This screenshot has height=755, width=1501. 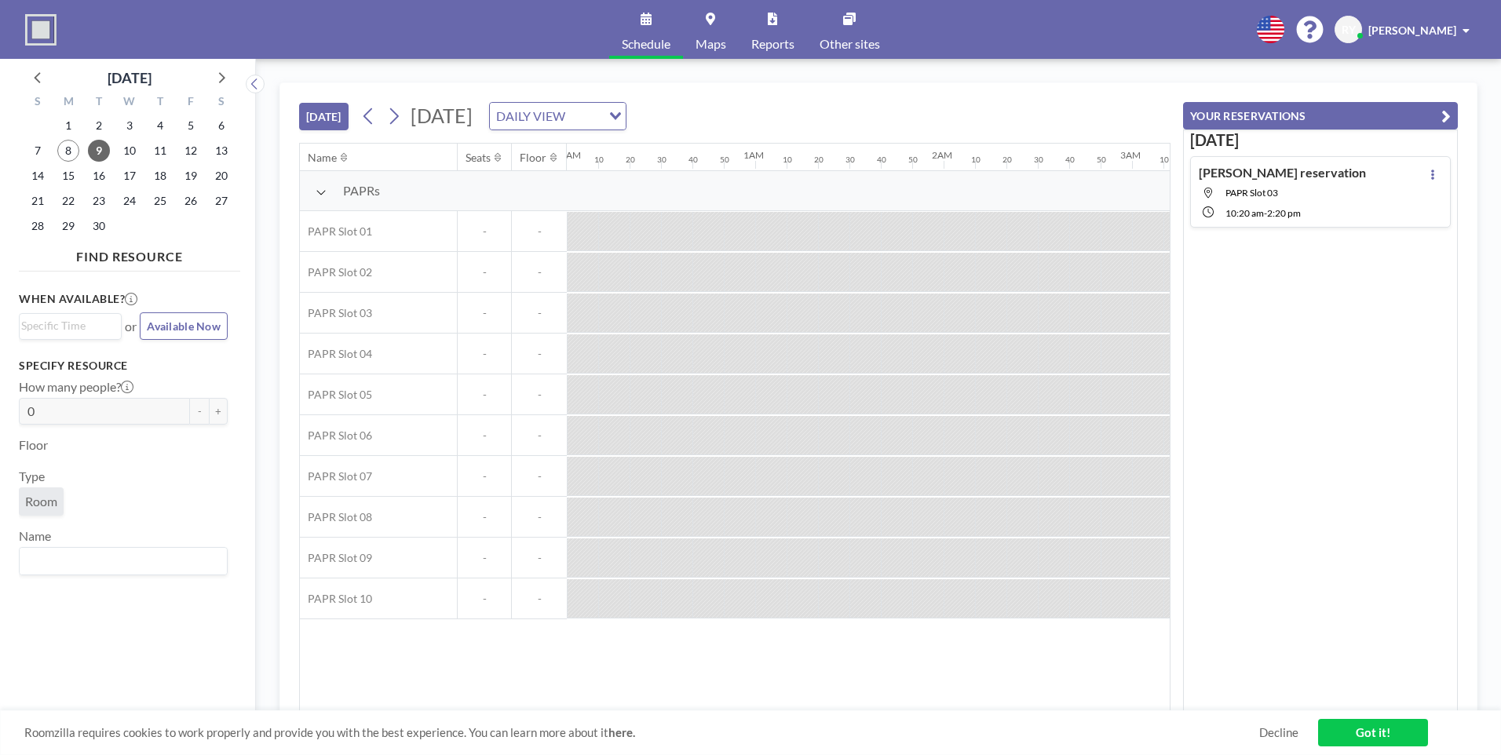 I want to click on span: Tuesday, September 30, 2025, so click(x=99, y=226).